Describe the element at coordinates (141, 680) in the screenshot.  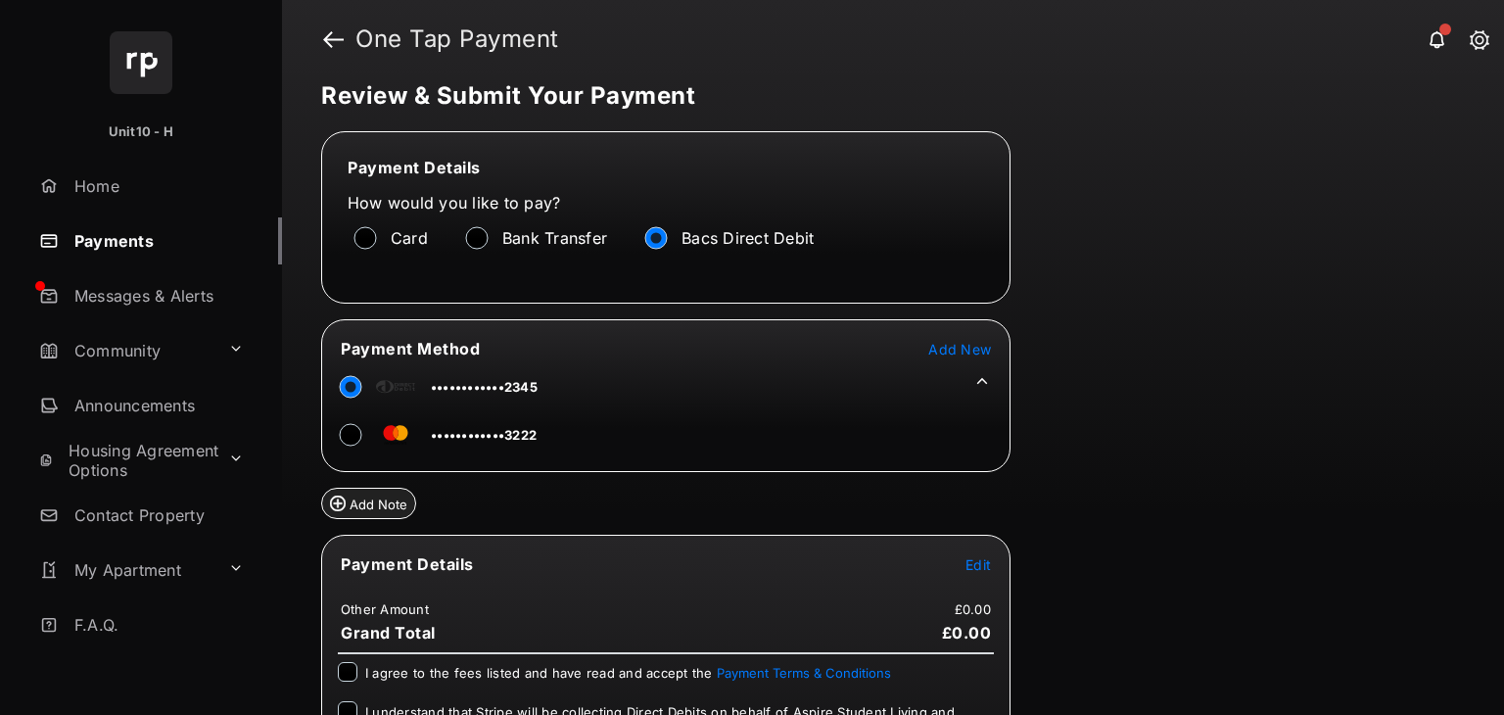
I see `a: Important Links` at that location.